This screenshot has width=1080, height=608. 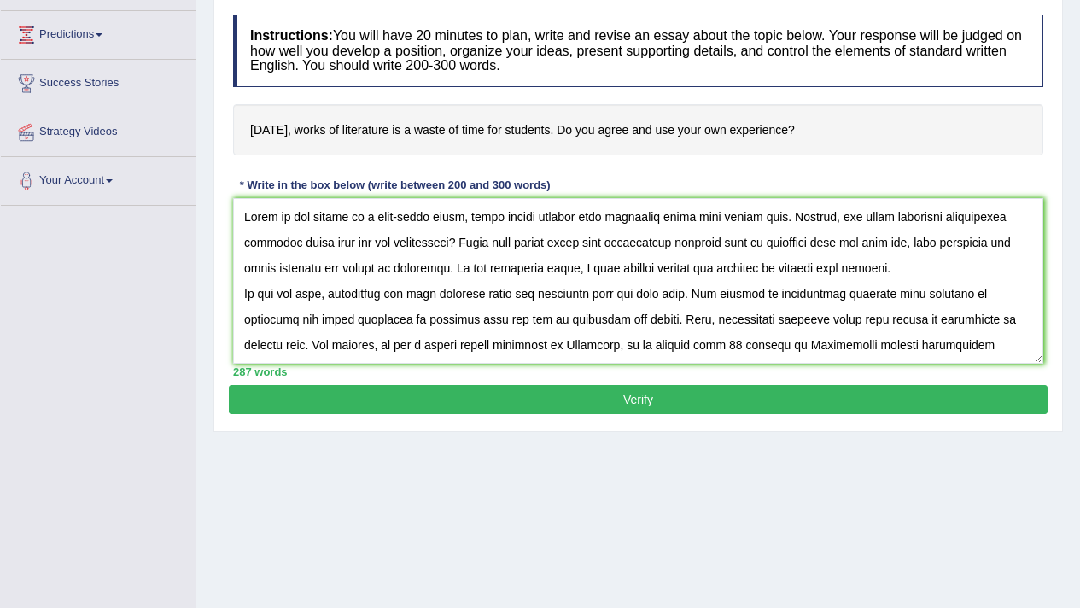 I want to click on h4: You will have 20 minutes to plan, write and revise an essay about the topic below. Your response ..., so click(x=638, y=50).